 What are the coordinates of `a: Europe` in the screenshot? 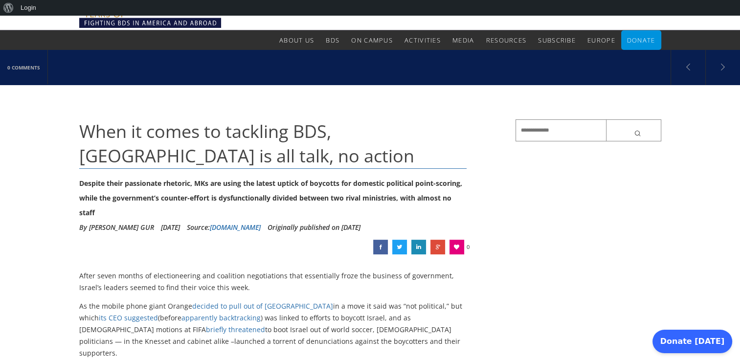 It's located at (601, 40).